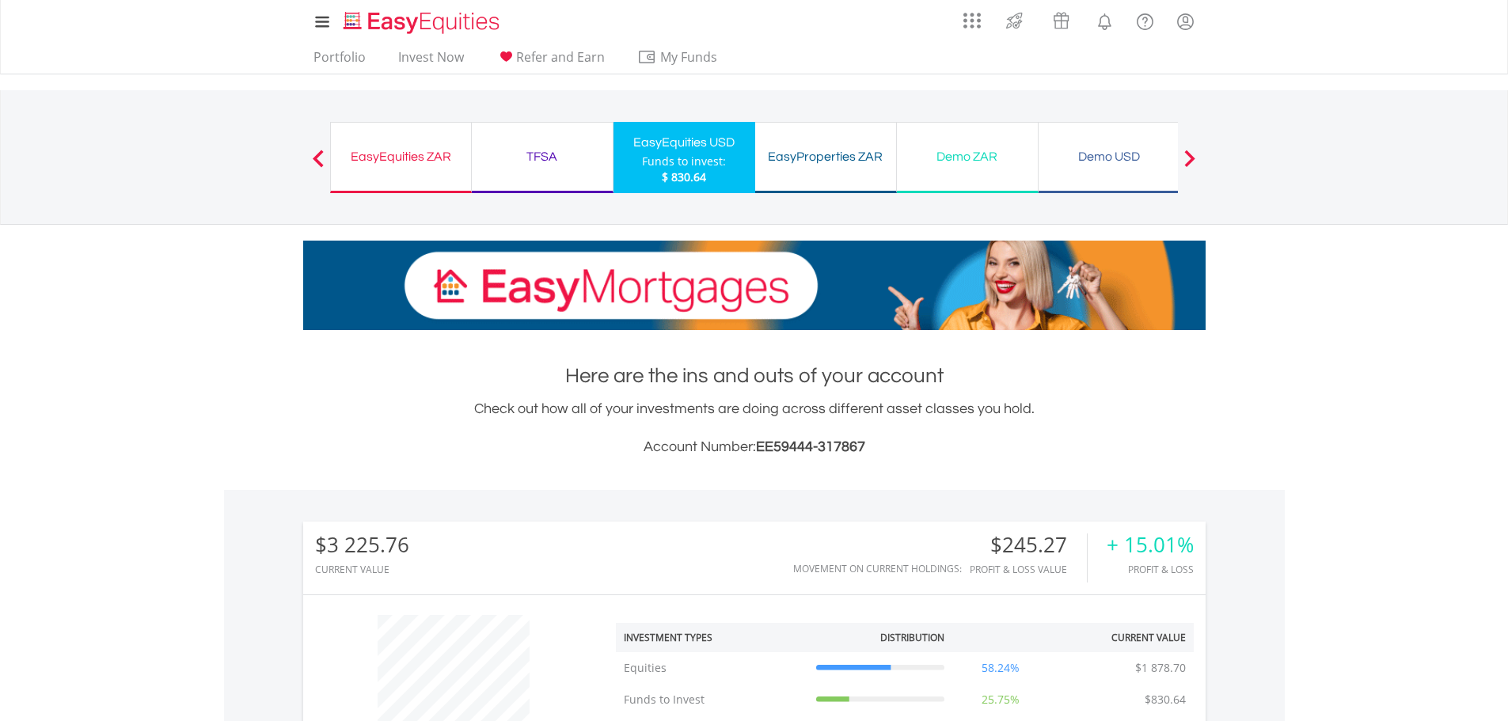 The height and width of the screenshot is (721, 1508). Describe the element at coordinates (362, 545) in the screenshot. I see `div: $3 225.76` at that location.